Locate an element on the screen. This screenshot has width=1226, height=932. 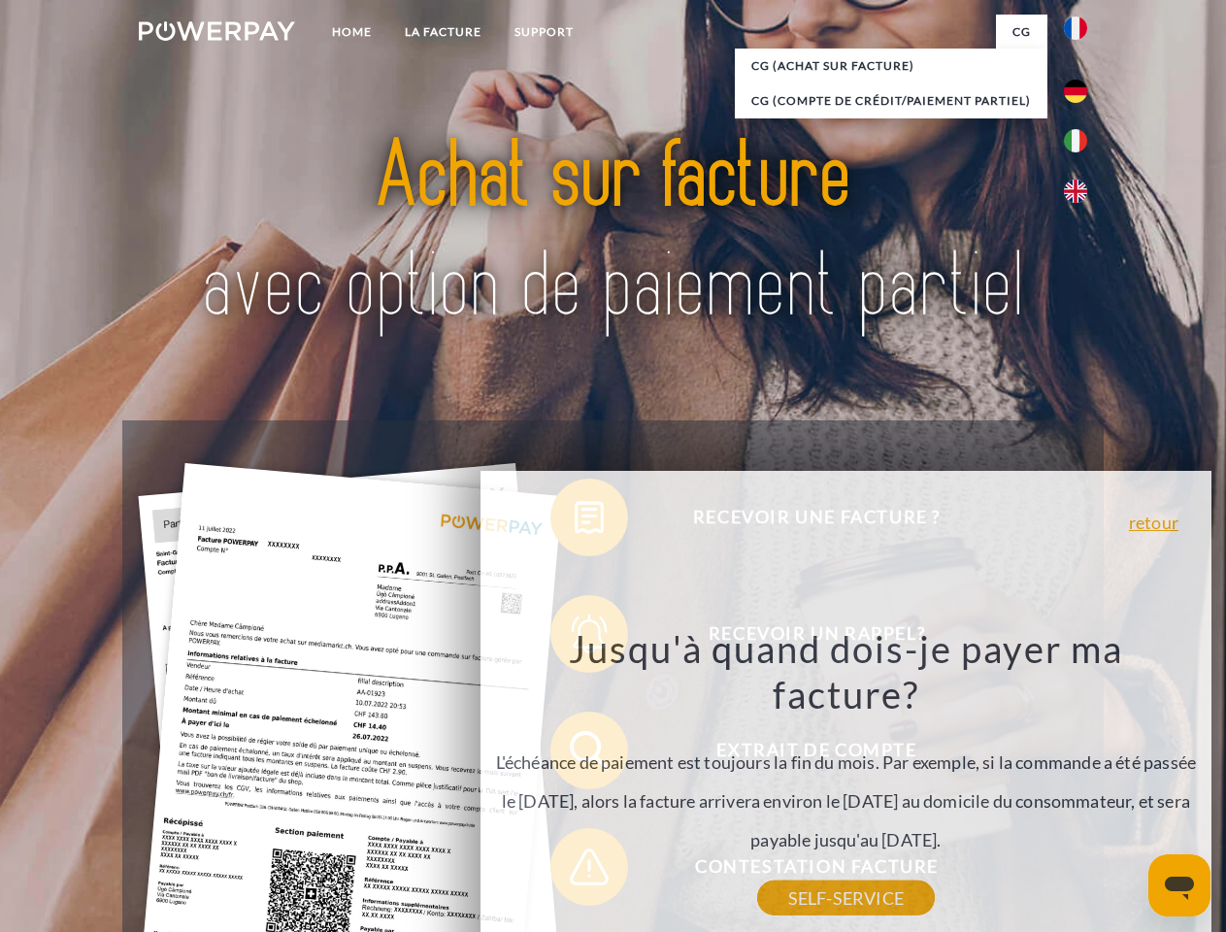
img: it is located at coordinates (1076, 141).